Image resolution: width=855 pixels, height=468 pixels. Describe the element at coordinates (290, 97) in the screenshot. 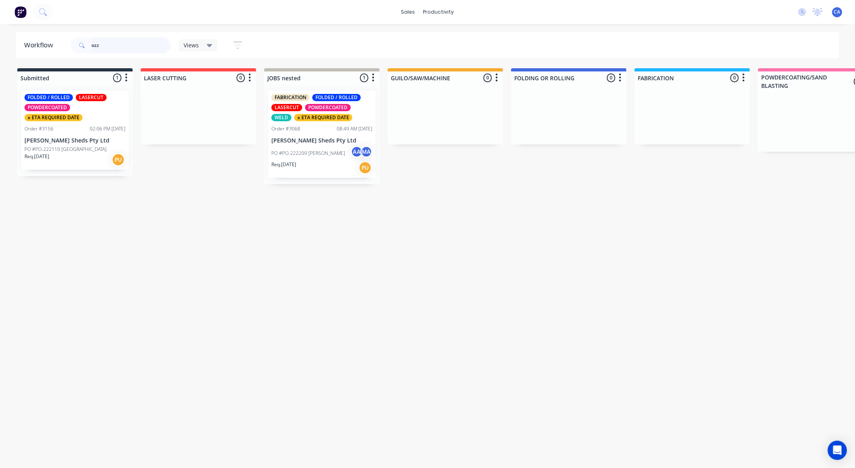

I see `div: FABRICATION` at that location.